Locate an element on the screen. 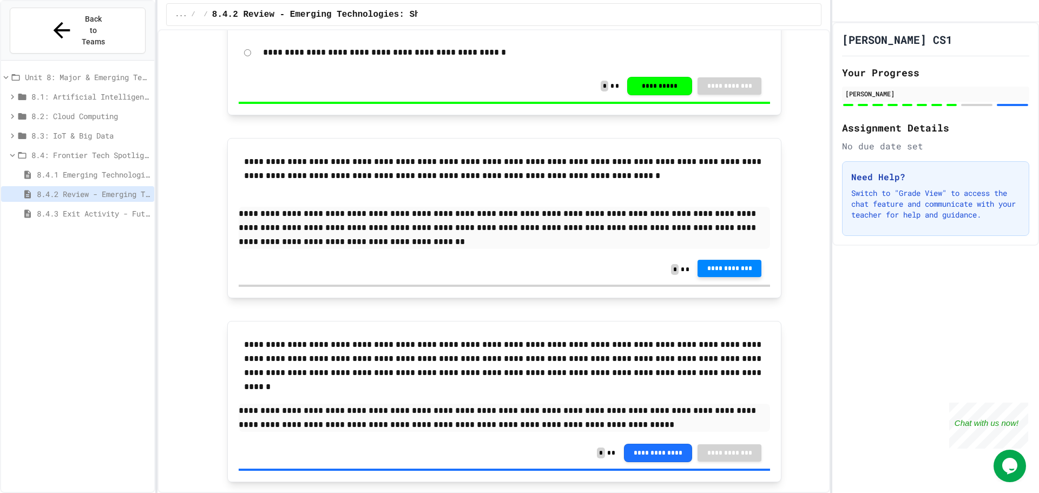  p: Switch to "Grade View" to access the chat feature and communicate with your teacher for help and ... is located at coordinates (936, 204).